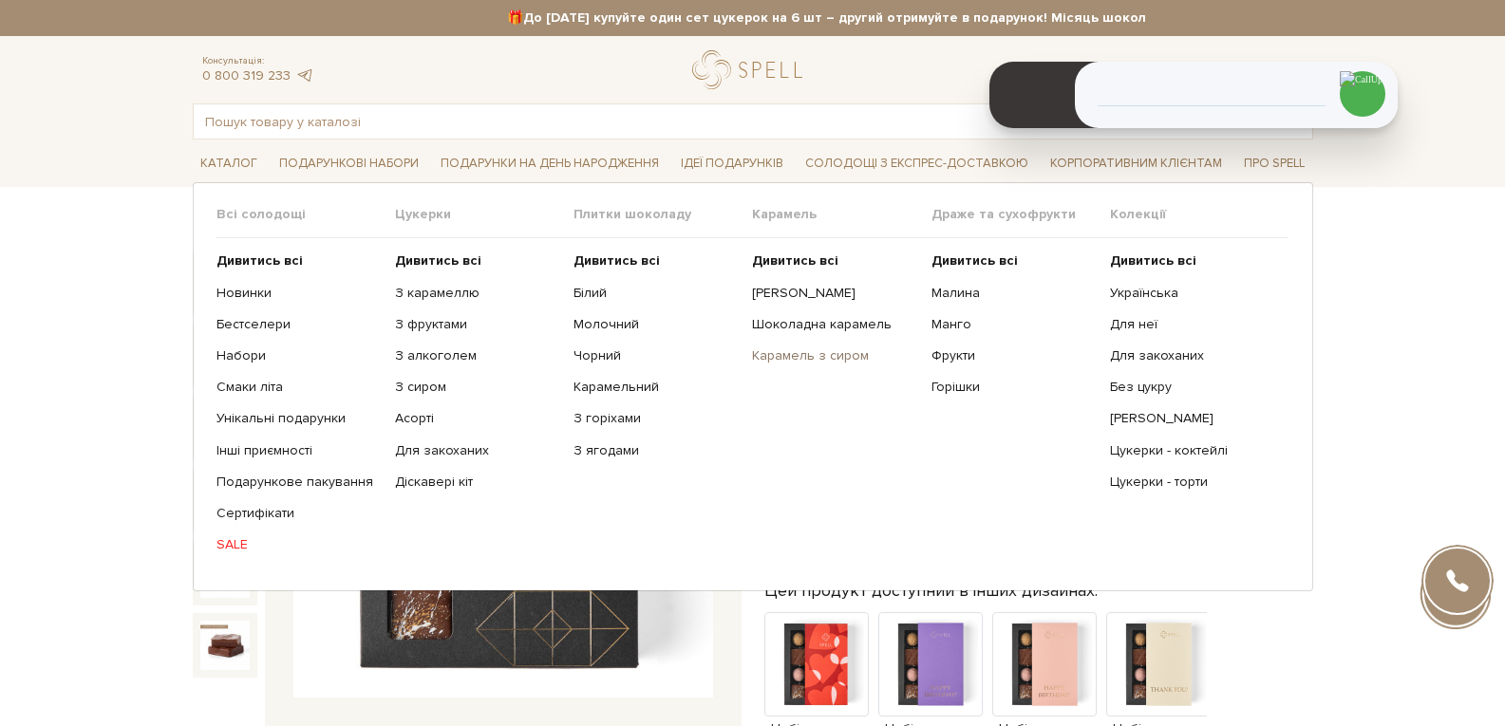 This screenshot has width=1505, height=726. Describe the element at coordinates (477, 293) in the screenshot. I see `a: З карамеллю` at that location.